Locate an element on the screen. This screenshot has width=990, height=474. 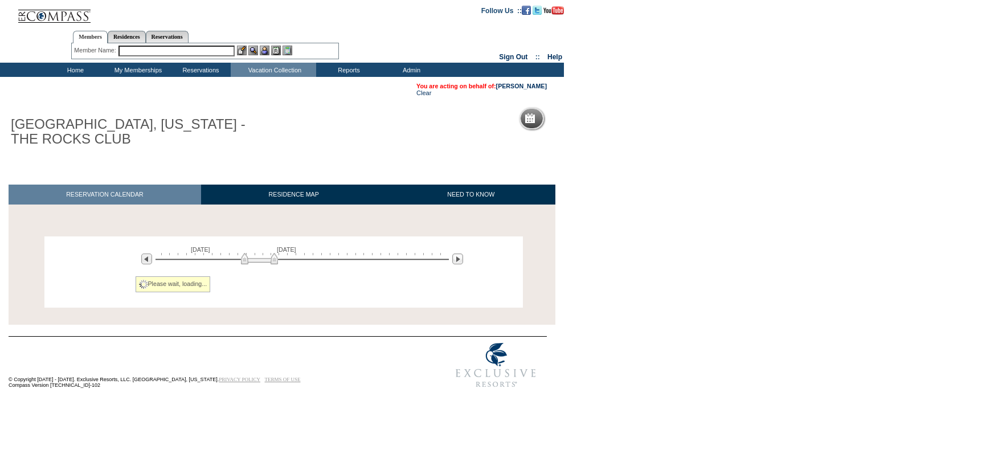
td: My Memberships is located at coordinates (137, 70).